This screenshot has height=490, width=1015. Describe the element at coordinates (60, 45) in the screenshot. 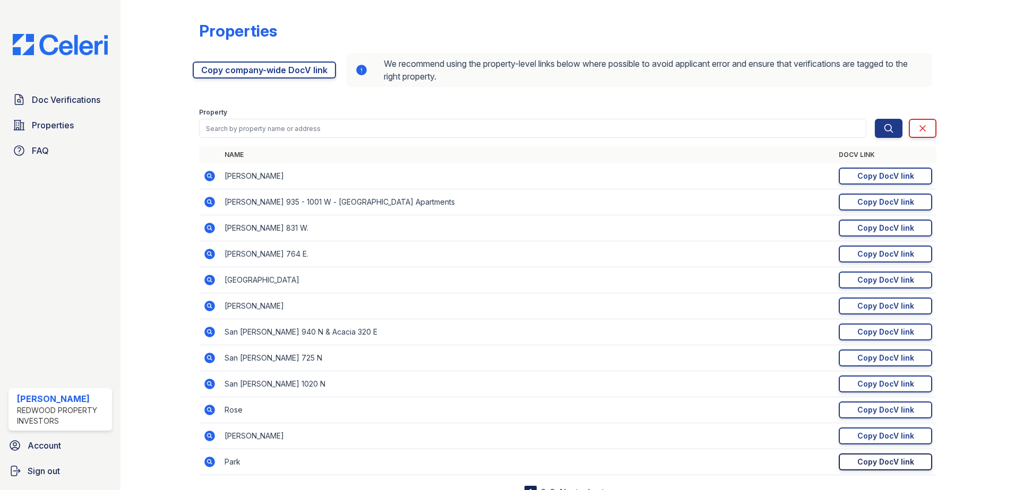

I see `img: CE_Logo_Blue-a8612792a0a2168367f1c8372b55b34899dd931a85d93a1a3d3e32e68fde9ad4.png` at that location.